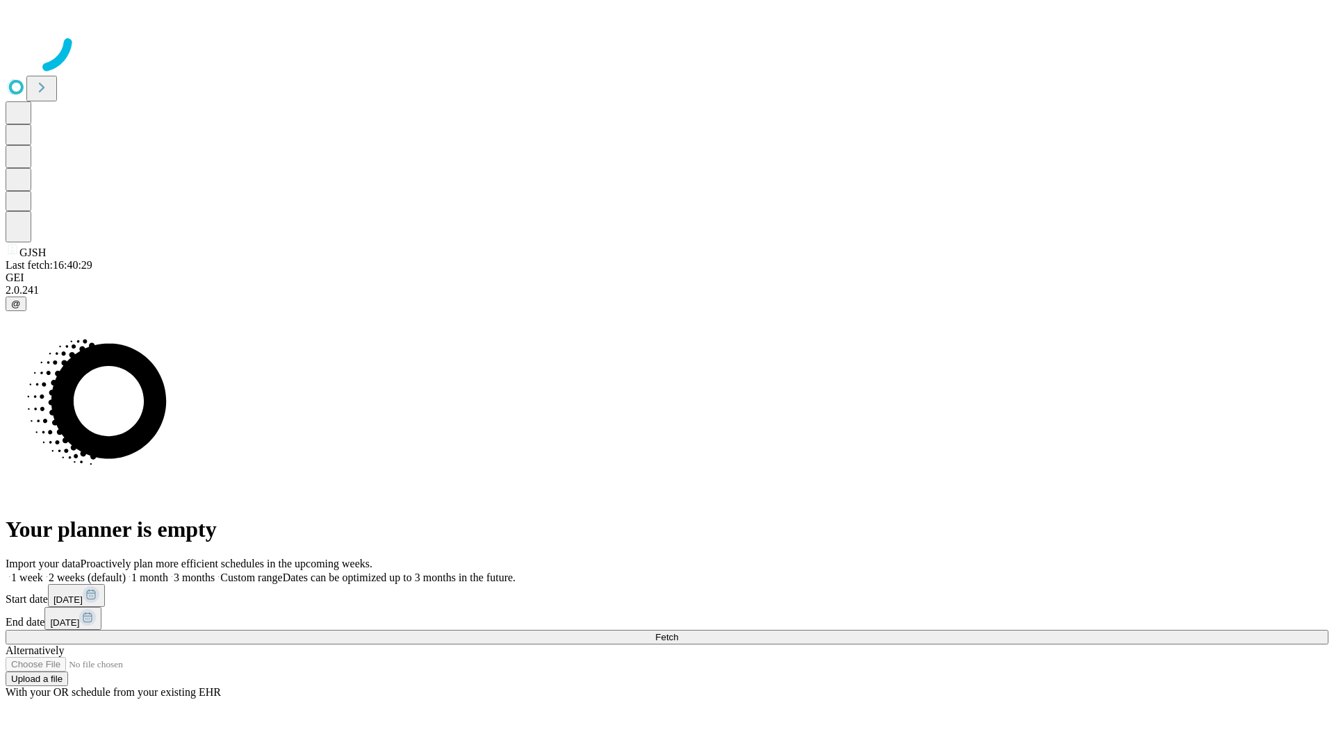 Image resolution: width=1334 pixels, height=750 pixels. What do you see at coordinates (226, 563) in the screenshot?
I see `span: Proactively plan more efficient schedules in the upcoming weeks.` at bounding box center [226, 563].